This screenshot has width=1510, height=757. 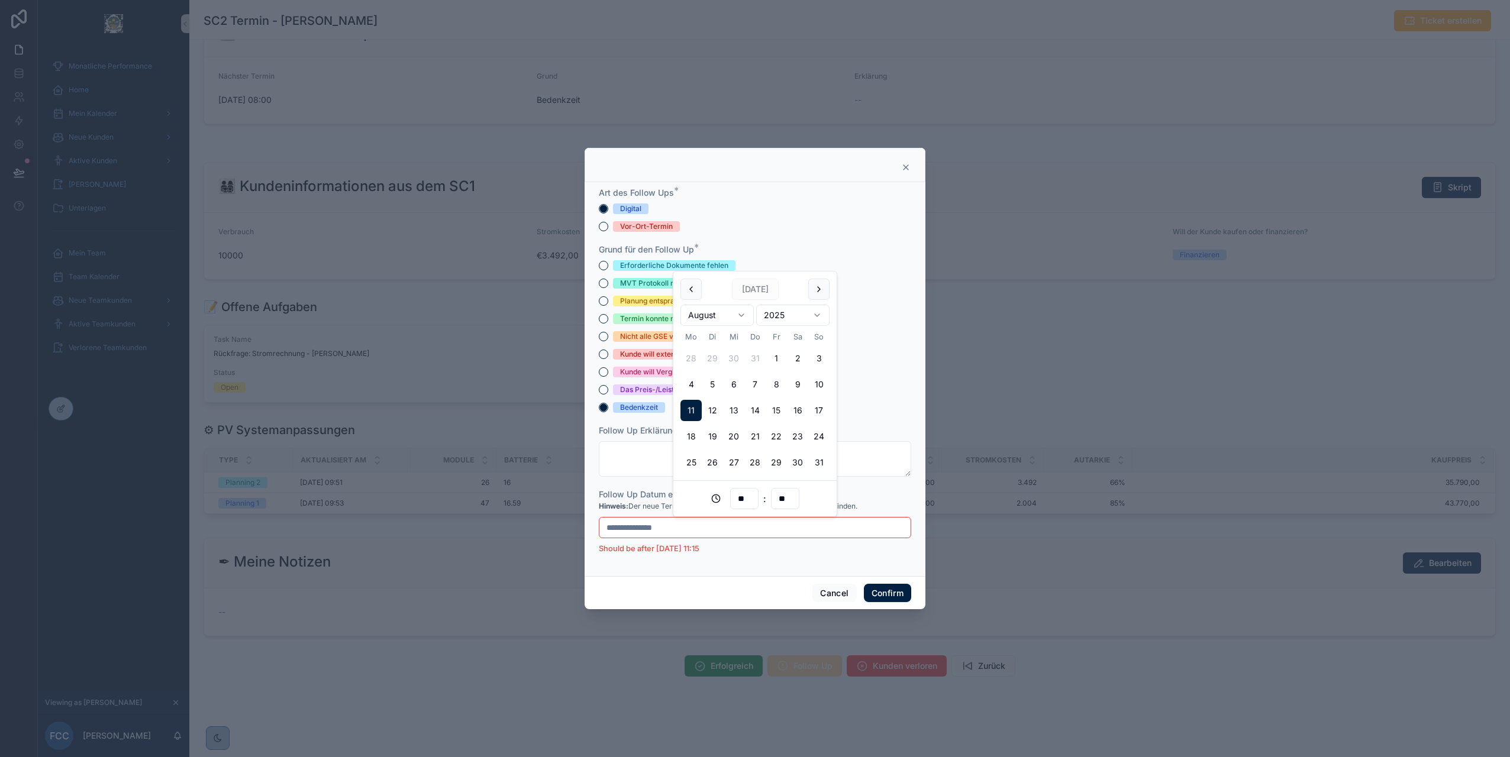 What do you see at coordinates (755, 411) in the screenshot?
I see `button: Donnerstag, 14. August 2025` at bounding box center [755, 411].